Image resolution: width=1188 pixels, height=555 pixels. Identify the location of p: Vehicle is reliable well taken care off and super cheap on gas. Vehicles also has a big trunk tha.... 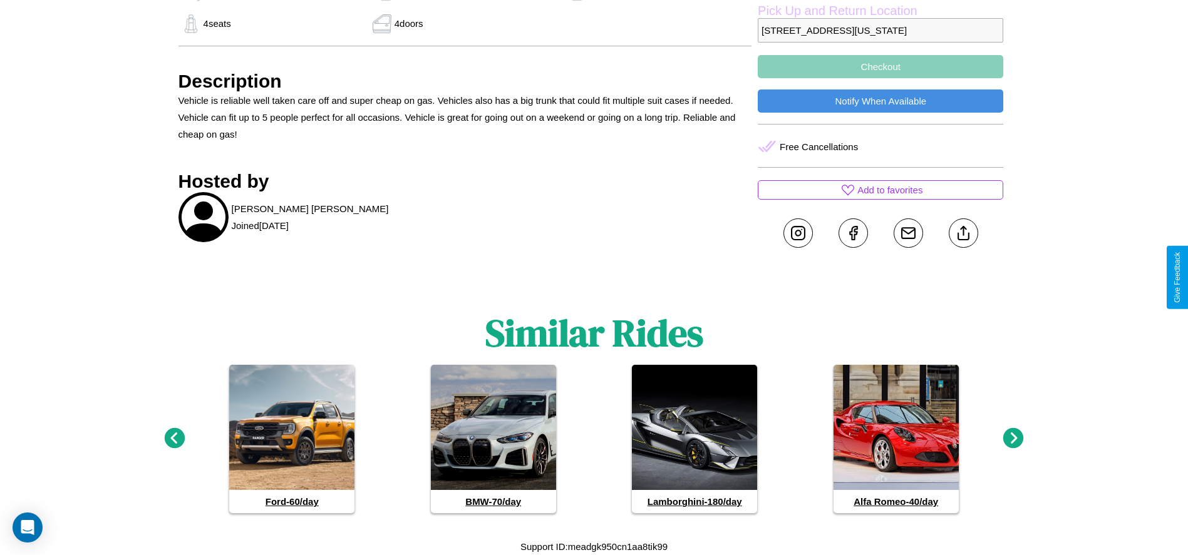
(465, 117).